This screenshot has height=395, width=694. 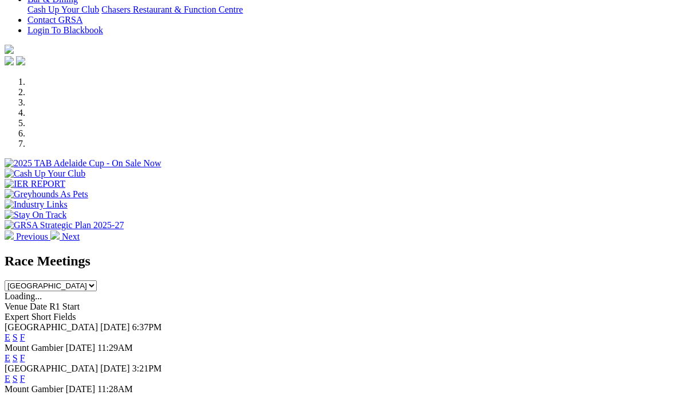 What do you see at coordinates (32, 236) in the screenshot?
I see `span: Previous` at bounding box center [32, 236].